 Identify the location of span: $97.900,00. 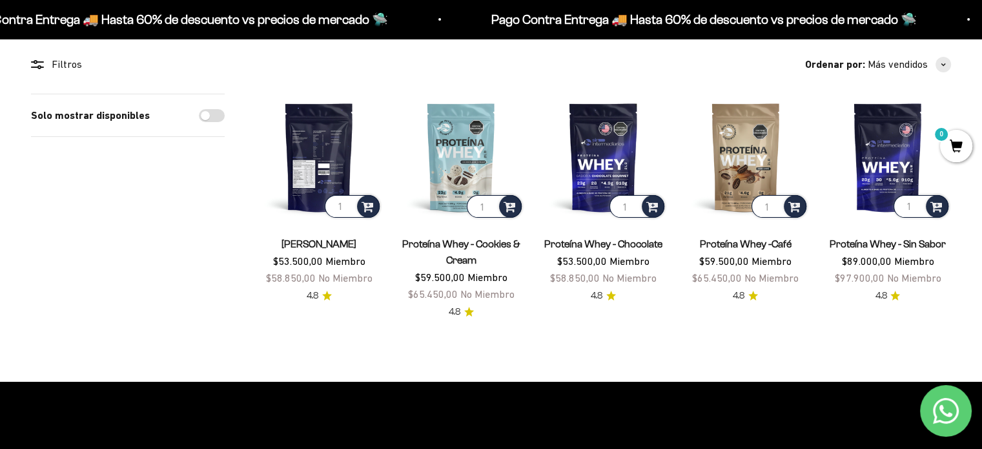
(858, 278).